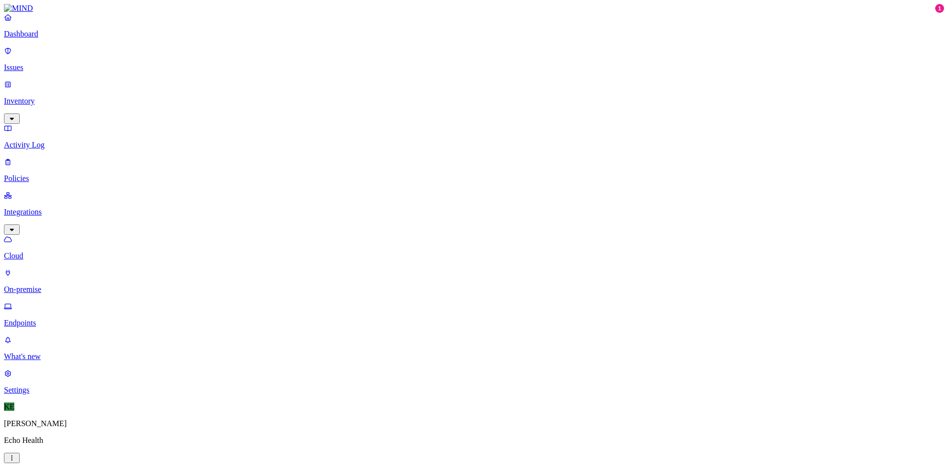 This screenshot has height=473, width=948. I want to click on p: Integrations, so click(474, 212).